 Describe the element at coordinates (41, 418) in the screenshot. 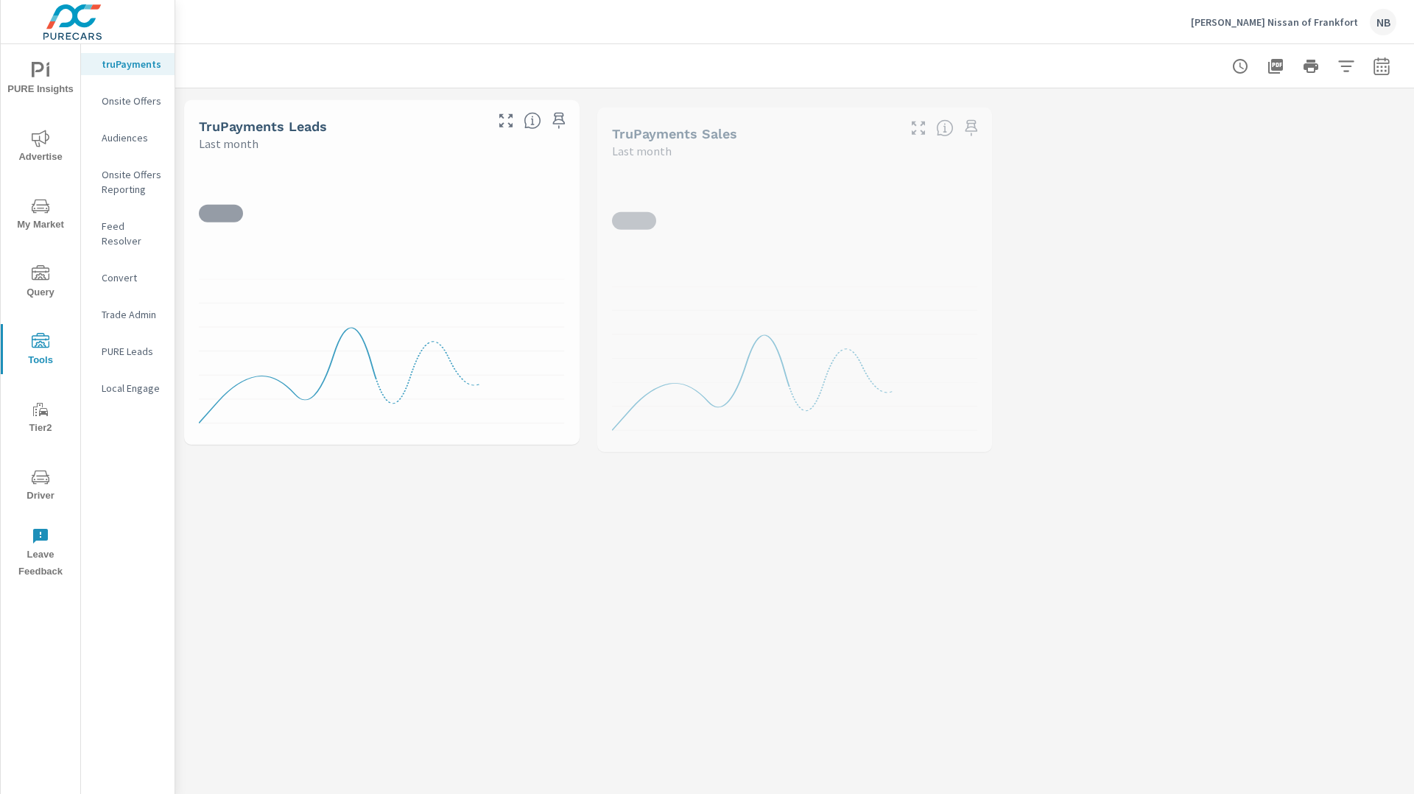

I see `span: Tier2` at that location.